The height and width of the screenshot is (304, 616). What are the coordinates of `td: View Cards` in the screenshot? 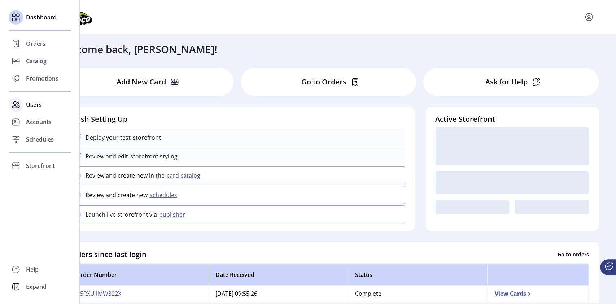 It's located at (537, 293).